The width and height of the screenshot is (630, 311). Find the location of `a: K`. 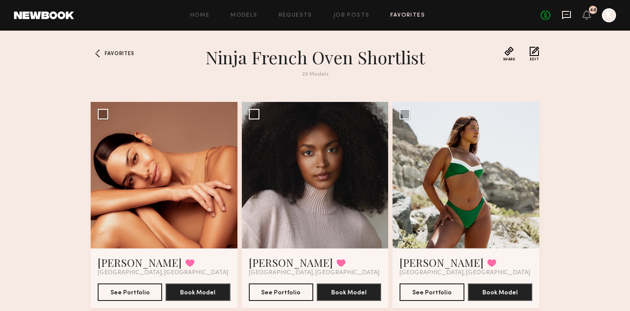

a: K is located at coordinates (609, 15).